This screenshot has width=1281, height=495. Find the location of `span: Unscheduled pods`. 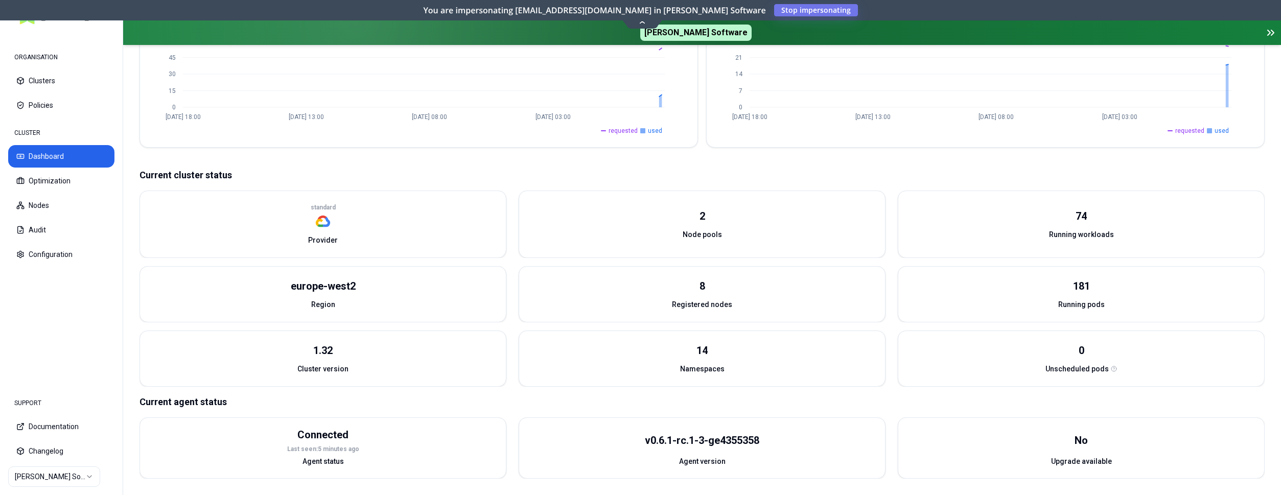

span: Unscheduled pods is located at coordinates (1077, 369).